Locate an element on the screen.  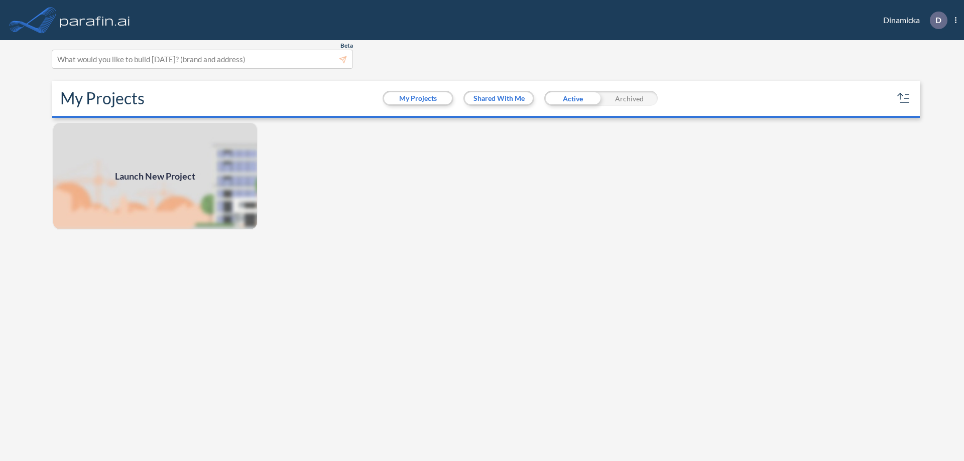
span: Beta is located at coordinates (346, 46).